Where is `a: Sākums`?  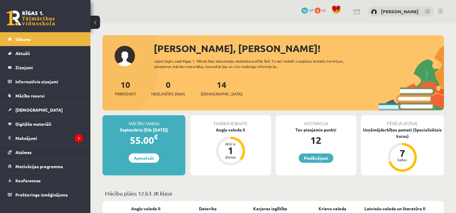
a: Sākums is located at coordinates (45, 39).